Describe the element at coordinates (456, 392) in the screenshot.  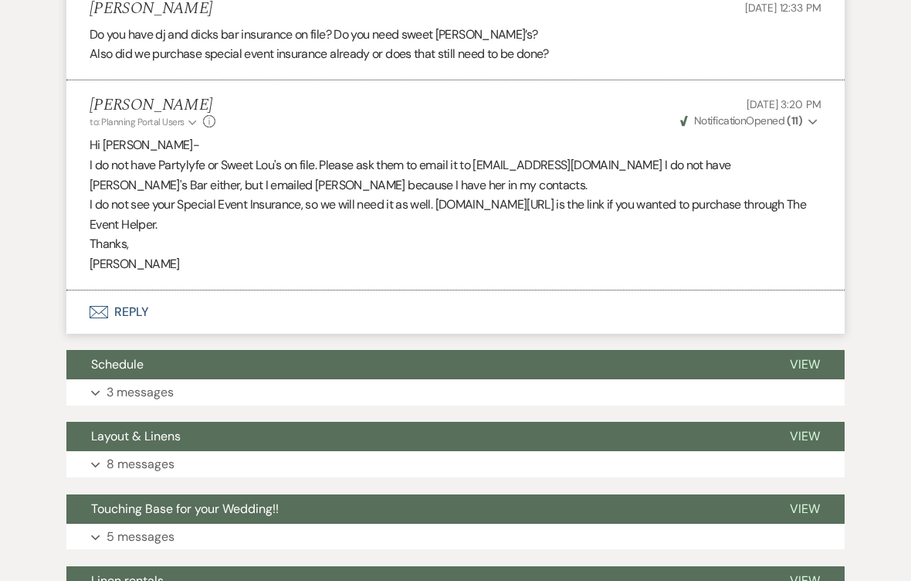
I see `button: 3 messages` at that location.